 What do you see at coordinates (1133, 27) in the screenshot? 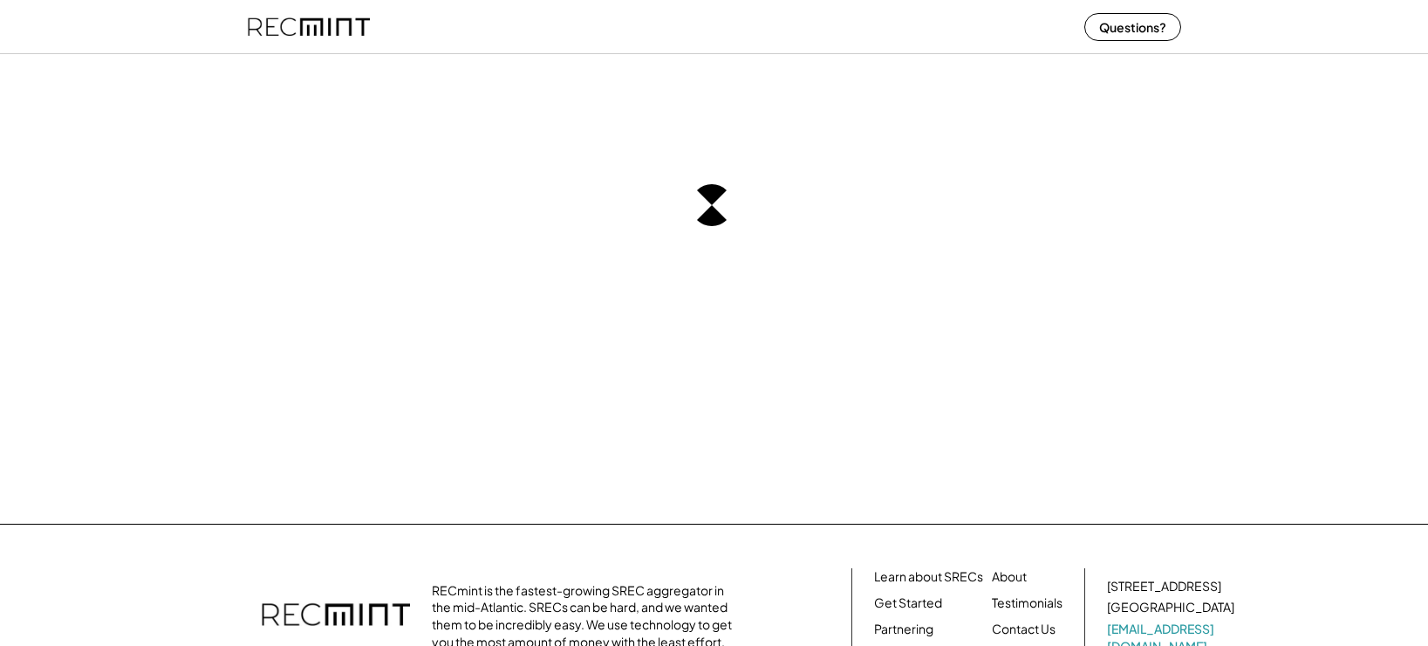
I see `button: Questions?` at bounding box center [1133, 27].